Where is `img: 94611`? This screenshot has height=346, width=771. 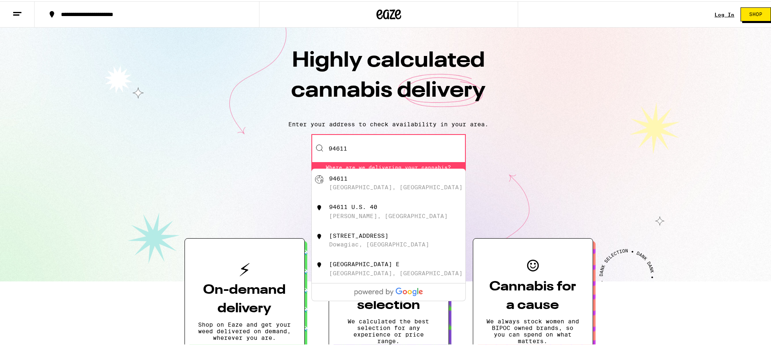
img: 94611 is located at coordinates (319, 178).